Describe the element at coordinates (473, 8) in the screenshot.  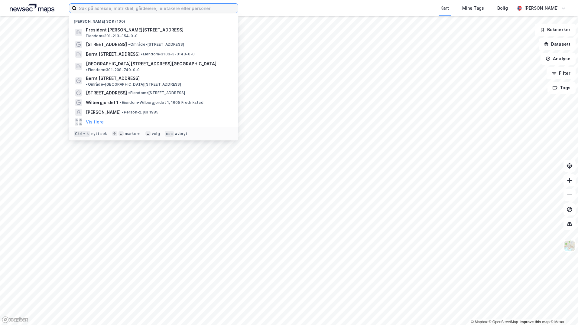
I see `div: Mine Tags` at that location.